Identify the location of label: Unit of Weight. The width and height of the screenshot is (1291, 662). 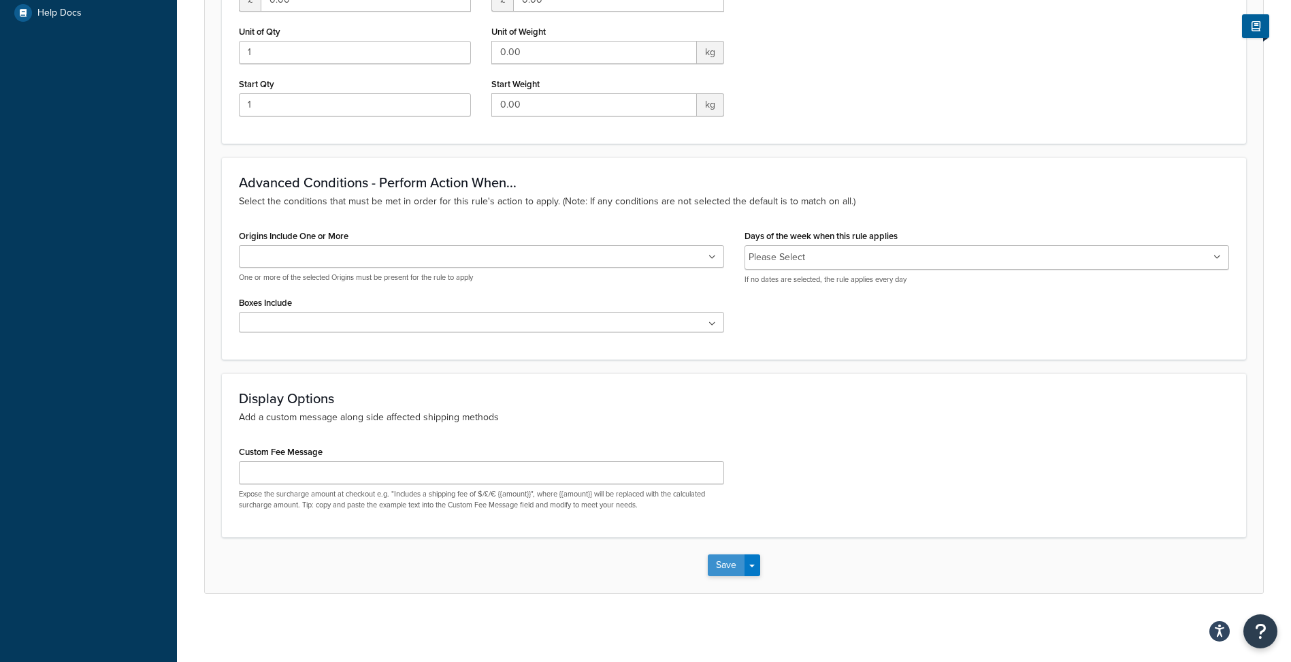
(519, 31).